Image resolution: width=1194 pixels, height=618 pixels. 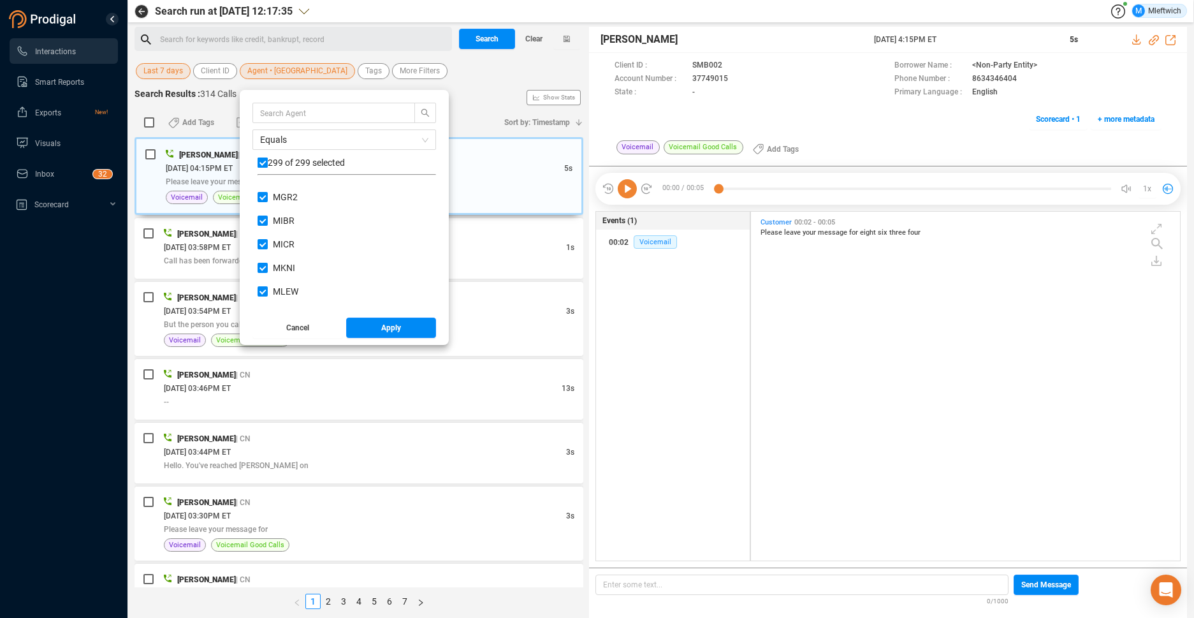 I want to click on span: 314 Calls, so click(x=218, y=94).